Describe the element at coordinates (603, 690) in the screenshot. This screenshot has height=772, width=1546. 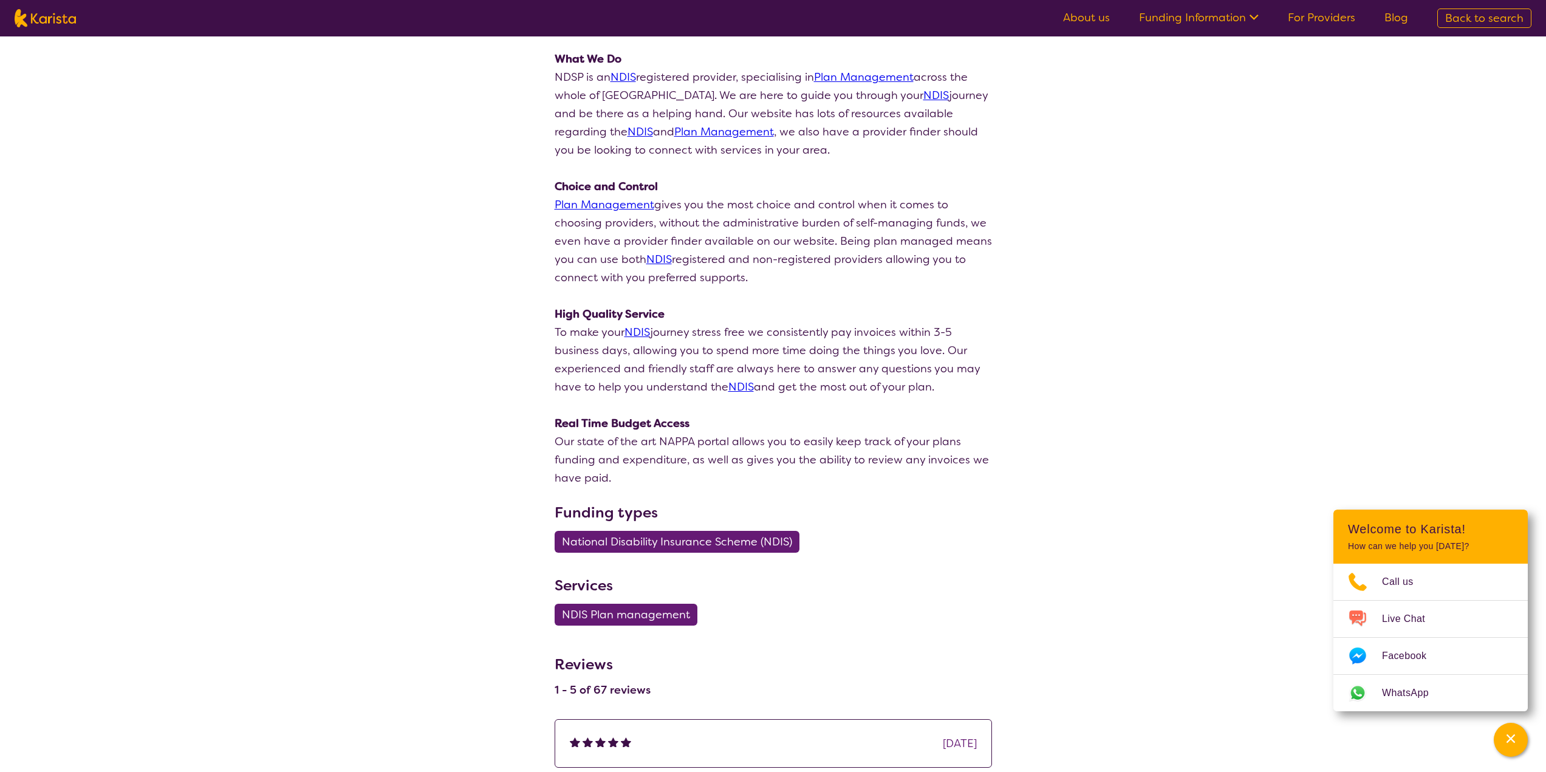
I see `h4: 1 - 5 of 67 reviews` at that location.